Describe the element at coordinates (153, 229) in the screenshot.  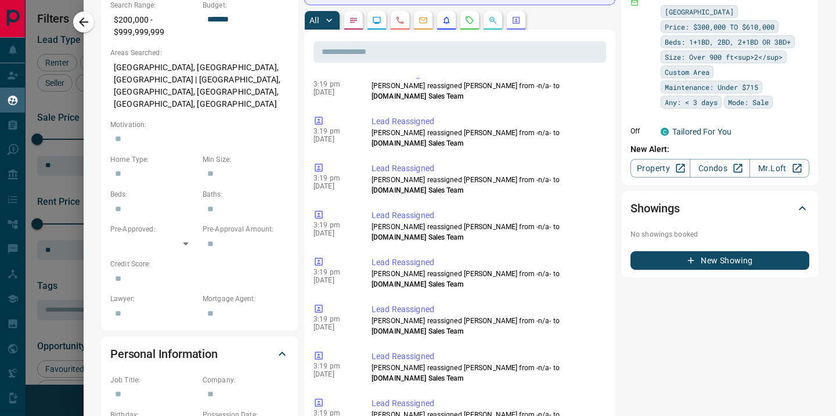
I see `p: Pre-Approved:` at that location.